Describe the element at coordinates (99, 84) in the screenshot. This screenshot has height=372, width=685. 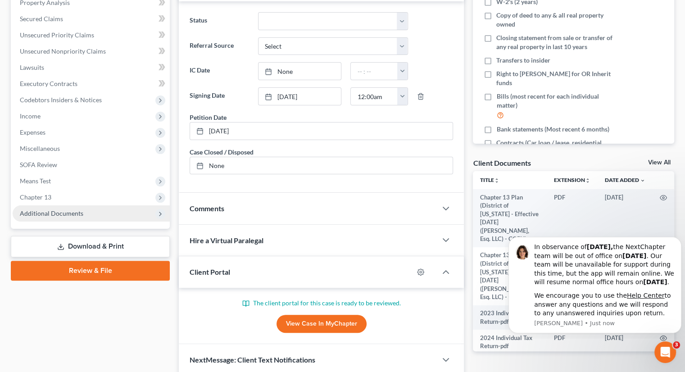
I see `div: We encourage you to use the to answer any questions and we will respond to any unanswered inquiri...` at that location.